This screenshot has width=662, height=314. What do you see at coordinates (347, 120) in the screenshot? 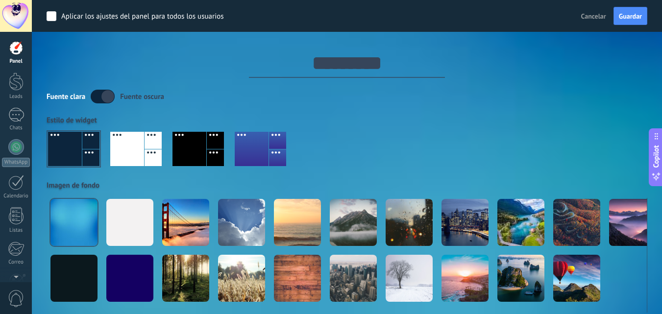
I see `div: Estilo de widget` at bounding box center [347, 120].